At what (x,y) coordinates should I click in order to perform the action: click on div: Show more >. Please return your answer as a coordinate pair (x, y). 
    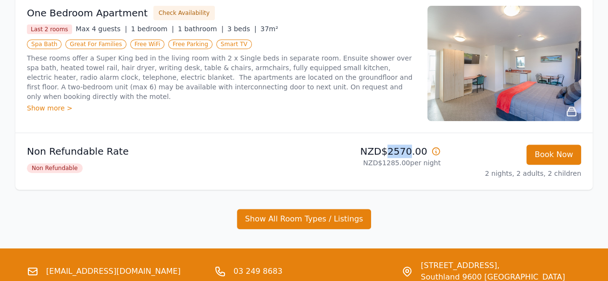
    Looking at the image, I should click on (221, 108).